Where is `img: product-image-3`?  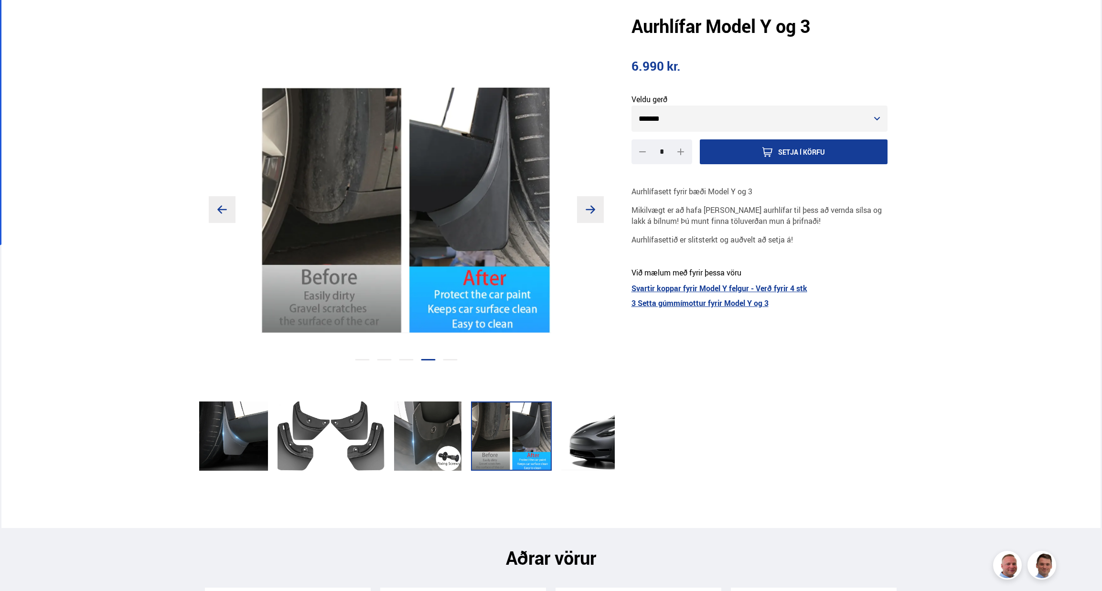
img: product-image-3 is located at coordinates (406, 210).